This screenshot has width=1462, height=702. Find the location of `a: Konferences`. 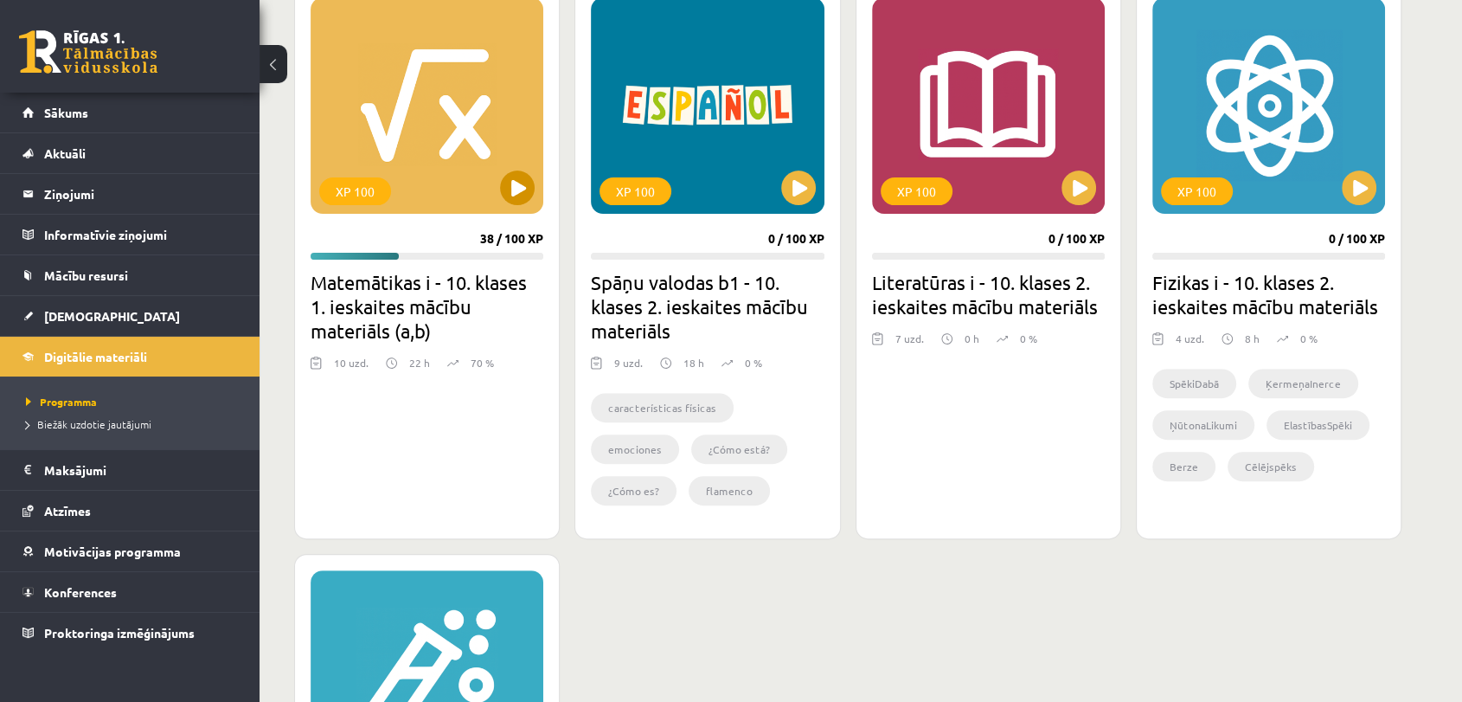

a: Konferences is located at coordinates (130, 592).